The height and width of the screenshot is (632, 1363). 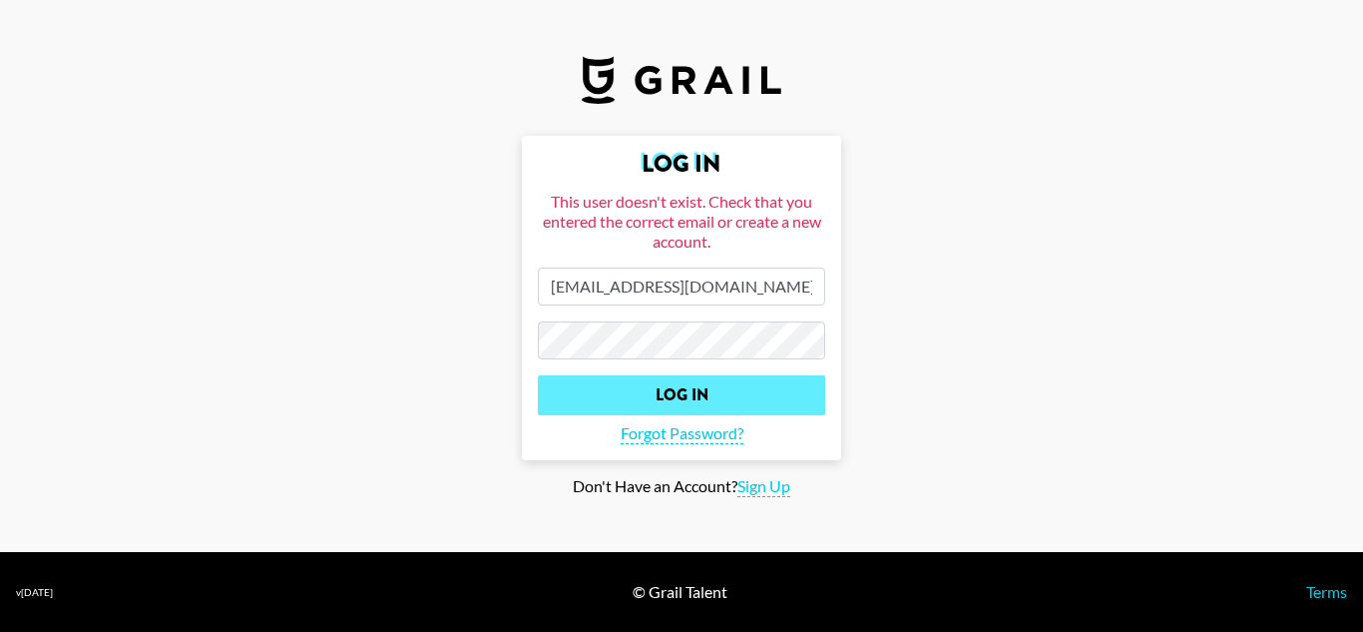 I want to click on span: Sign Up, so click(x=764, y=486).